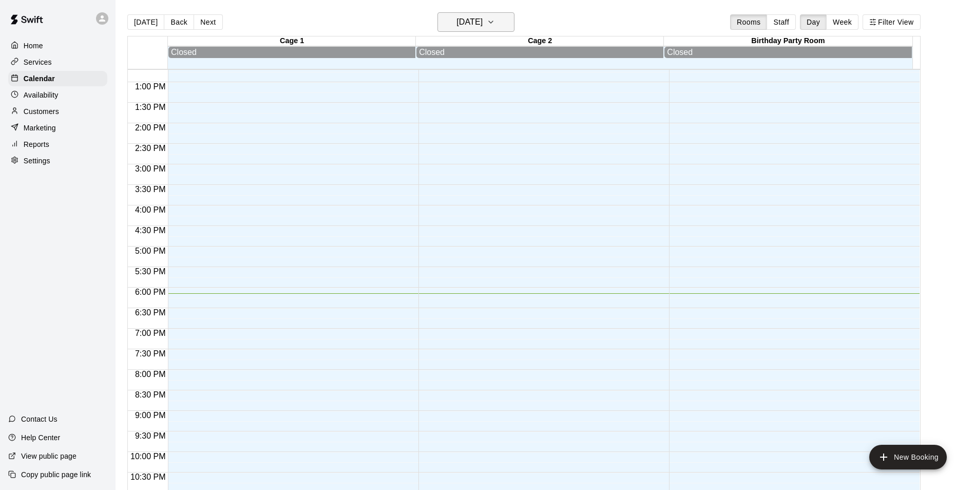 This screenshot has width=974, height=490. What do you see at coordinates (37, 161) in the screenshot?
I see `p: Settings` at bounding box center [37, 161].